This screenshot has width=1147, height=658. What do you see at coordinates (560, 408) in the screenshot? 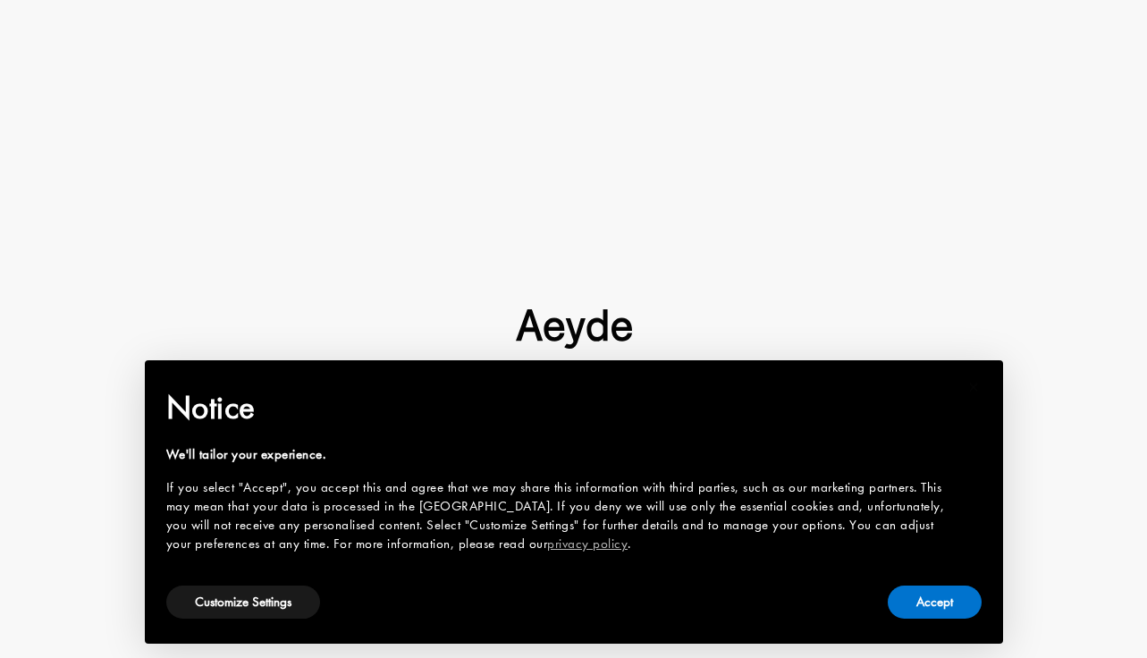
I see `h2: Notice` at bounding box center [560, 408].